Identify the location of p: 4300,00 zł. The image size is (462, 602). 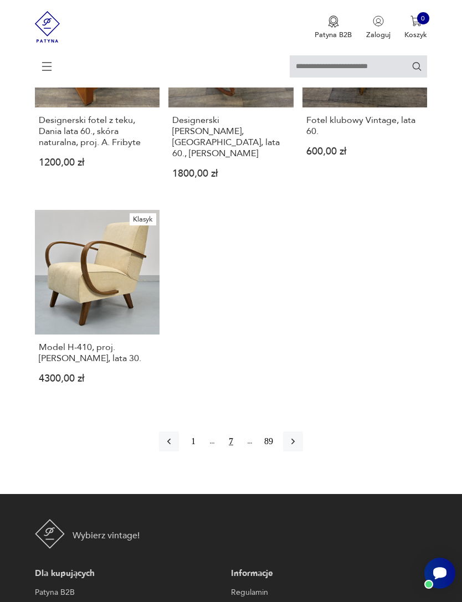
(97, 379).